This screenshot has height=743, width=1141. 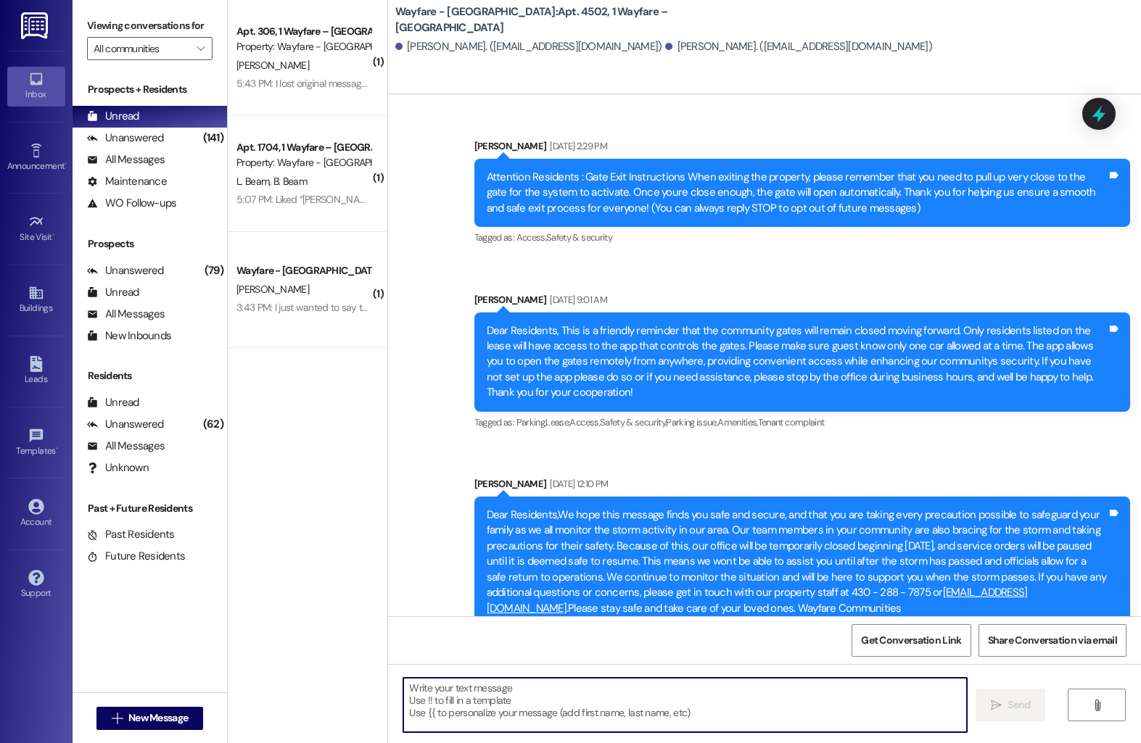 I want to click on div: Attention Residents : Gate Exit Instructions When exiting the property, please remember that you ..., so click(x=796, y=193).